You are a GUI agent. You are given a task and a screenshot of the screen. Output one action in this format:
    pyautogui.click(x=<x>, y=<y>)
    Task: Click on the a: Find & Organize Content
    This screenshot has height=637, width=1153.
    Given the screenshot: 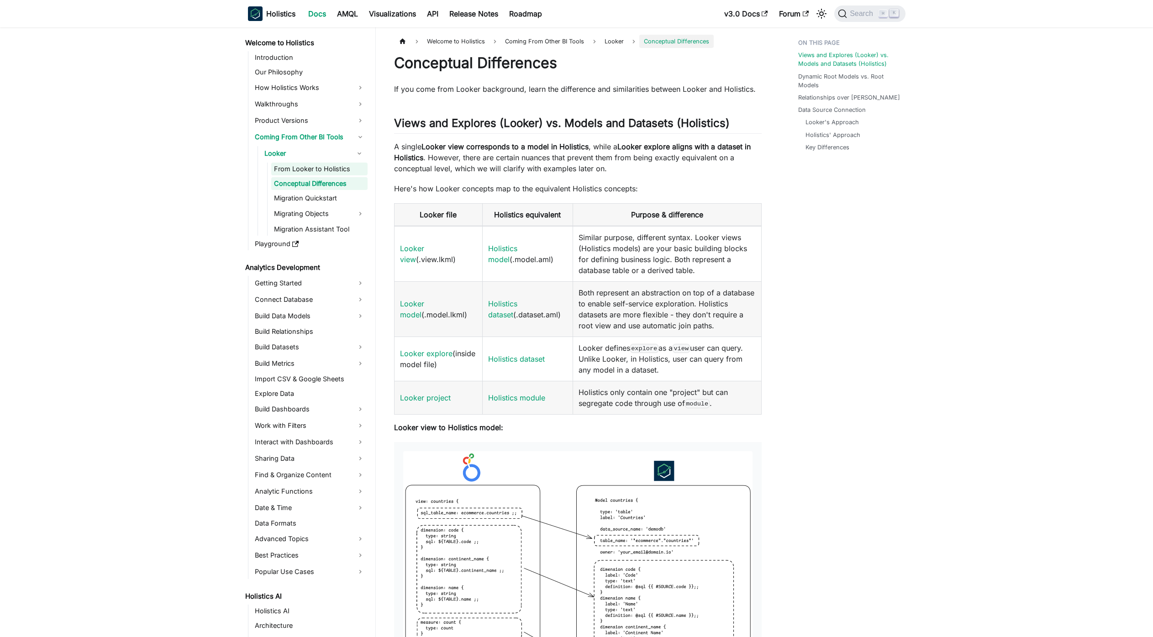 What is the action you would take?
    pyautogui.click(x=310, y=475)
    